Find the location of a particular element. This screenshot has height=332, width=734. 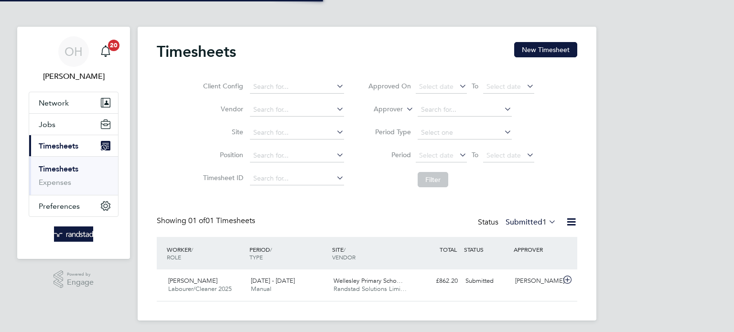

button: Timesheets is located at coordinates (74, 146).